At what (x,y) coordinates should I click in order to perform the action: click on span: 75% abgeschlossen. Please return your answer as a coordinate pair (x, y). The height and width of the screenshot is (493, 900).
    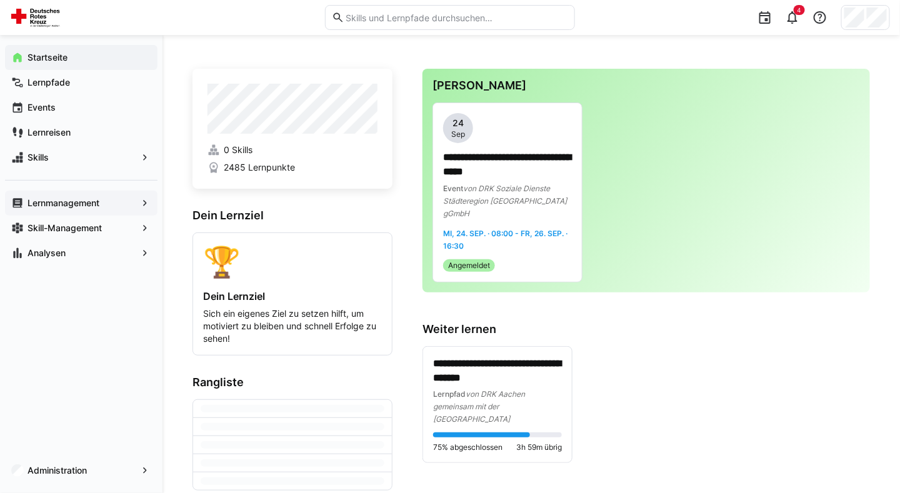
    Looking at the image, I should click on (468, 448).